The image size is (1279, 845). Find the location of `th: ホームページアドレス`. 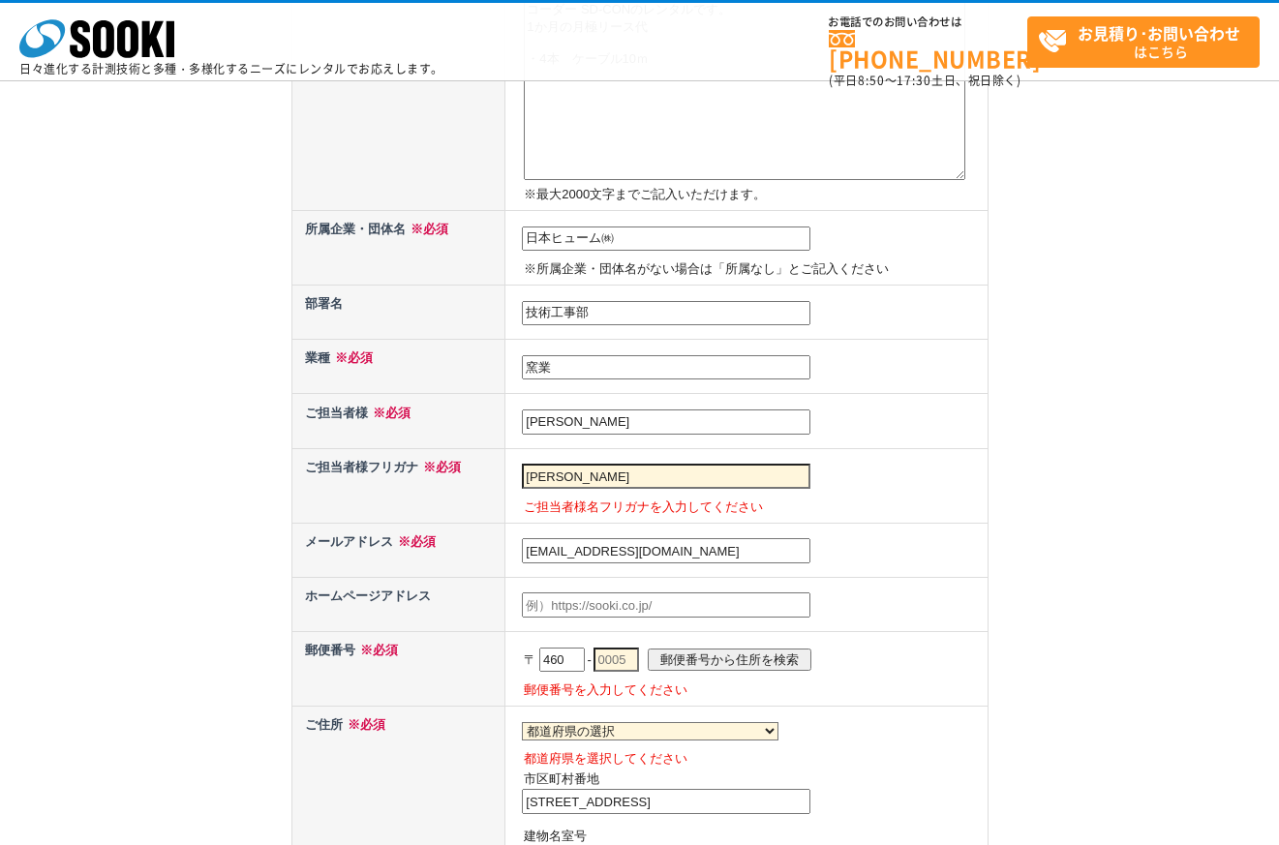

th: ホームページアドレス is located at coordinates (398, 604).